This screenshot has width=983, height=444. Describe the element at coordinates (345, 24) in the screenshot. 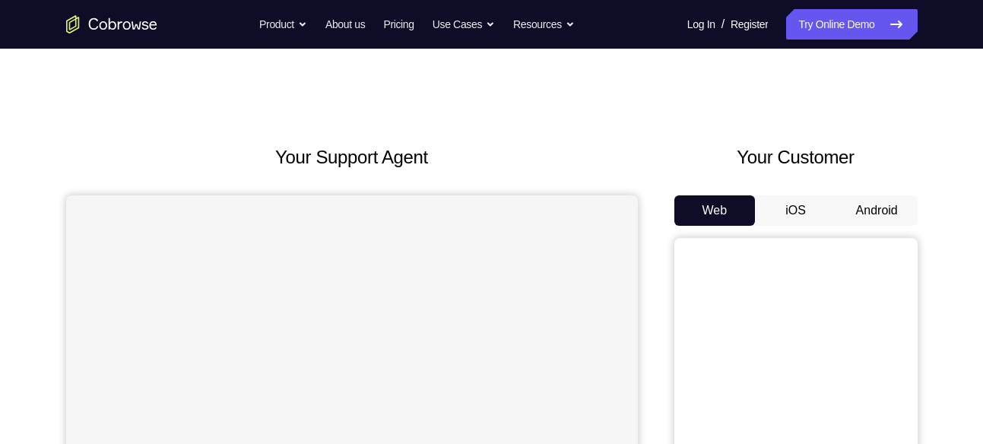

I see `a: About us` at that location.